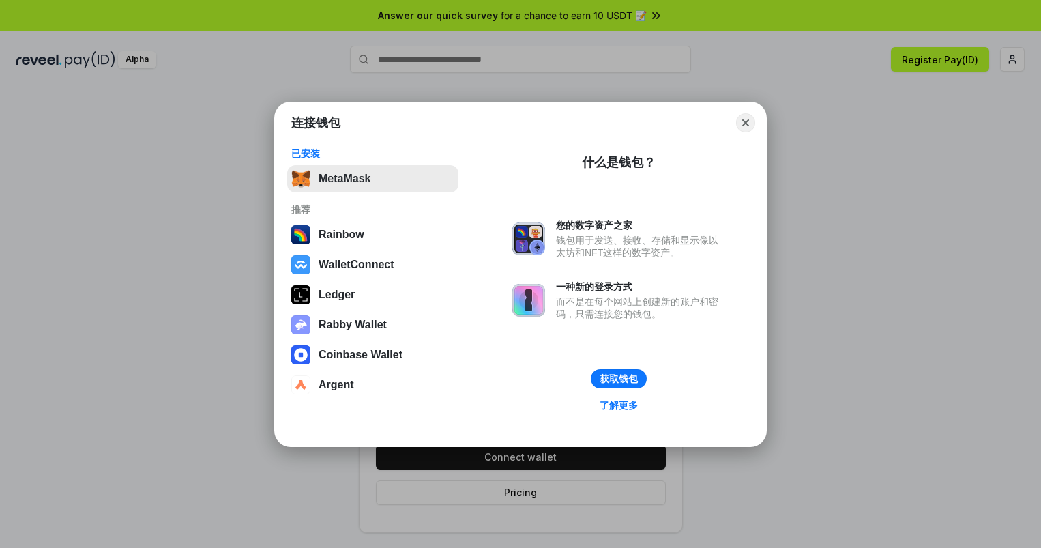  Describe the element at coordinates (360, 355) in the screenshot. I see `div: Coinbase Wallet` at that location.